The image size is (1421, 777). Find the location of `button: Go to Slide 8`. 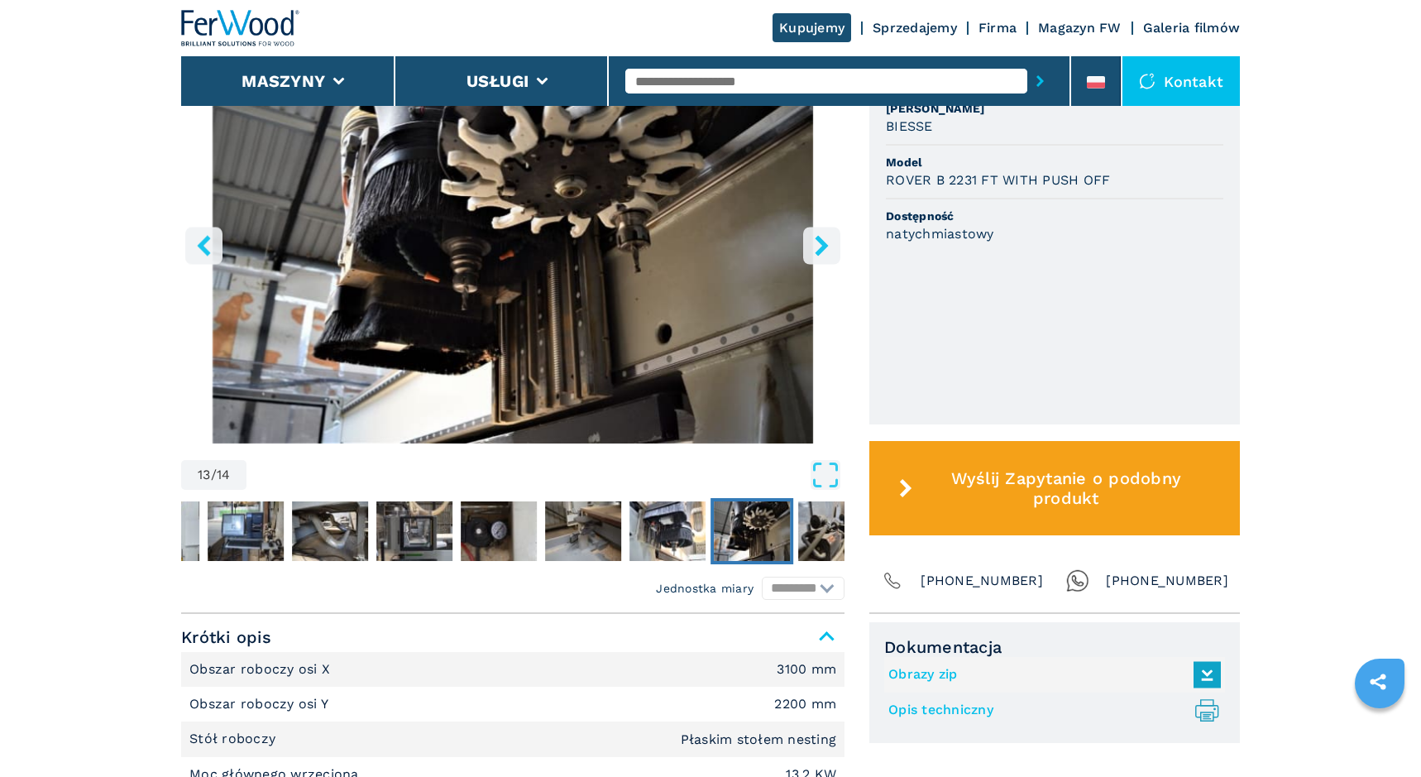

button: Go to Slide 8 is located at coordinates (330, 531).